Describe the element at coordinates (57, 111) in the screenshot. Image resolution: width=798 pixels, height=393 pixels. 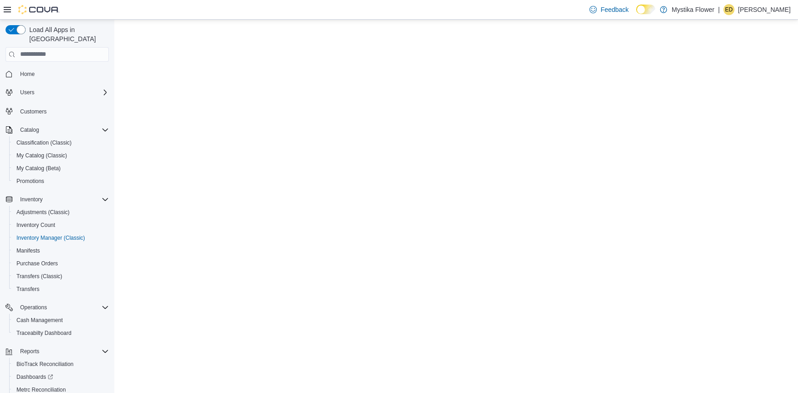
I see `button: Customers` at that location.